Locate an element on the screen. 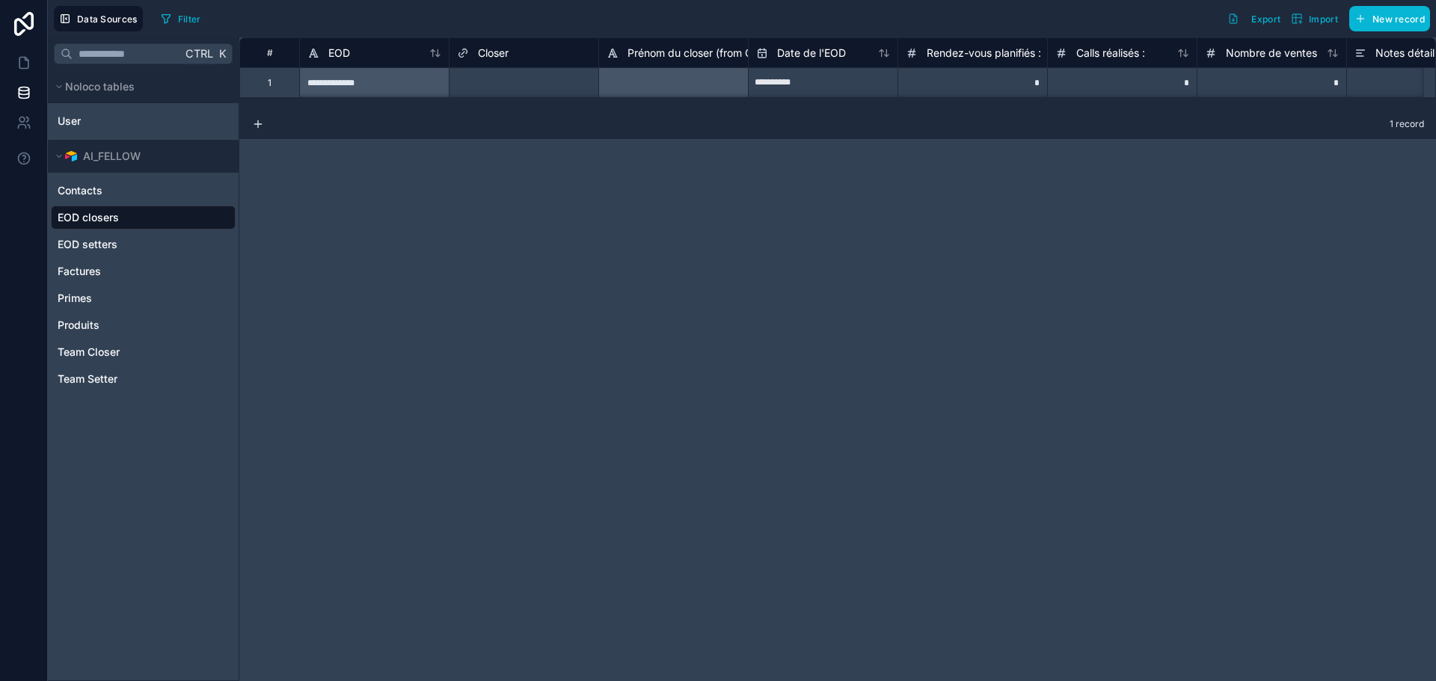 The image size is (1436, 681). a: New record is located at coordinates (1386, 19).